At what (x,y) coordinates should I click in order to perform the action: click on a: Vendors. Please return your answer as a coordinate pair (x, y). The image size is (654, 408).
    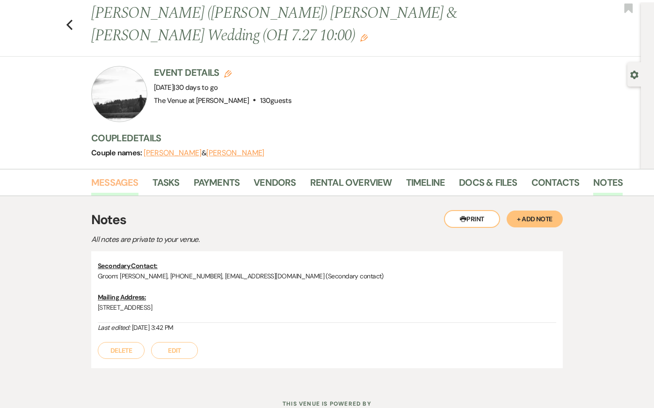
    Looking at the image, I should click on (275, 185).